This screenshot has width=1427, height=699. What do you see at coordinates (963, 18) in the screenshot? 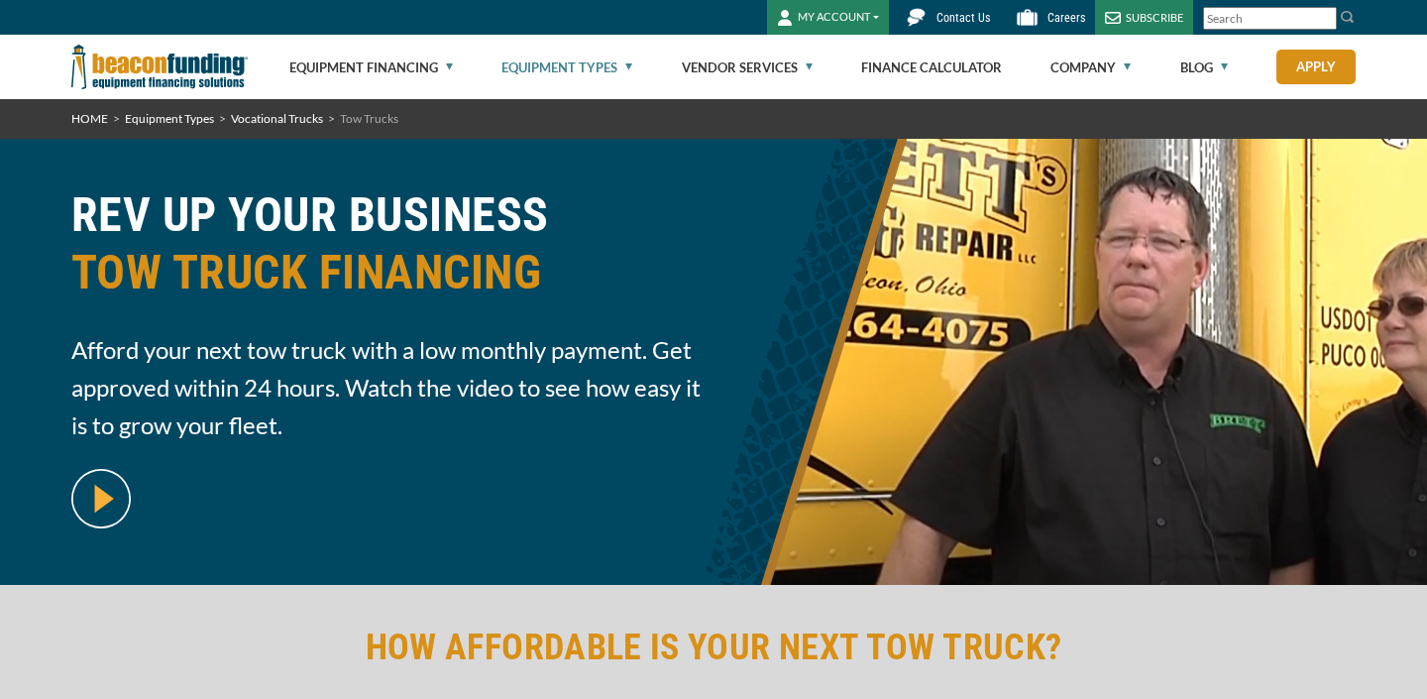
I see `span: Contact Us` at bounding box center [963, 18].